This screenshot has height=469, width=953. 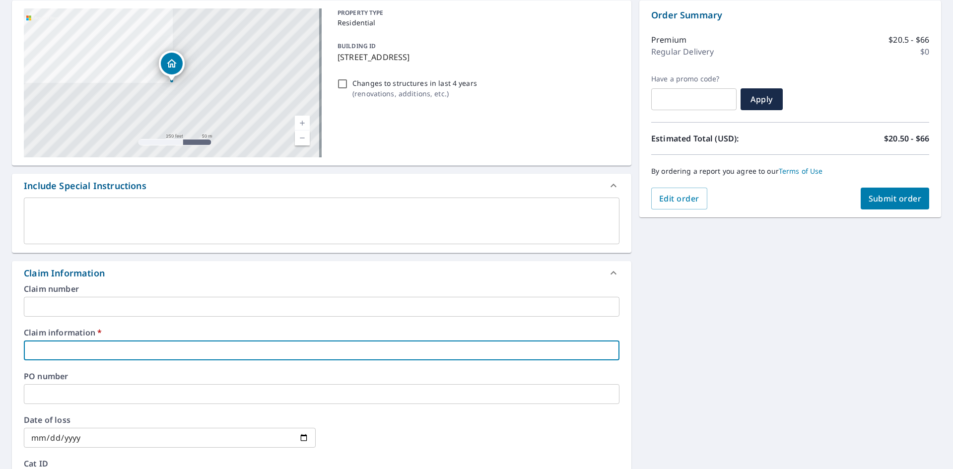 I want to click on p: Changes to structures in last 4 years, so click(x=414, y=83).